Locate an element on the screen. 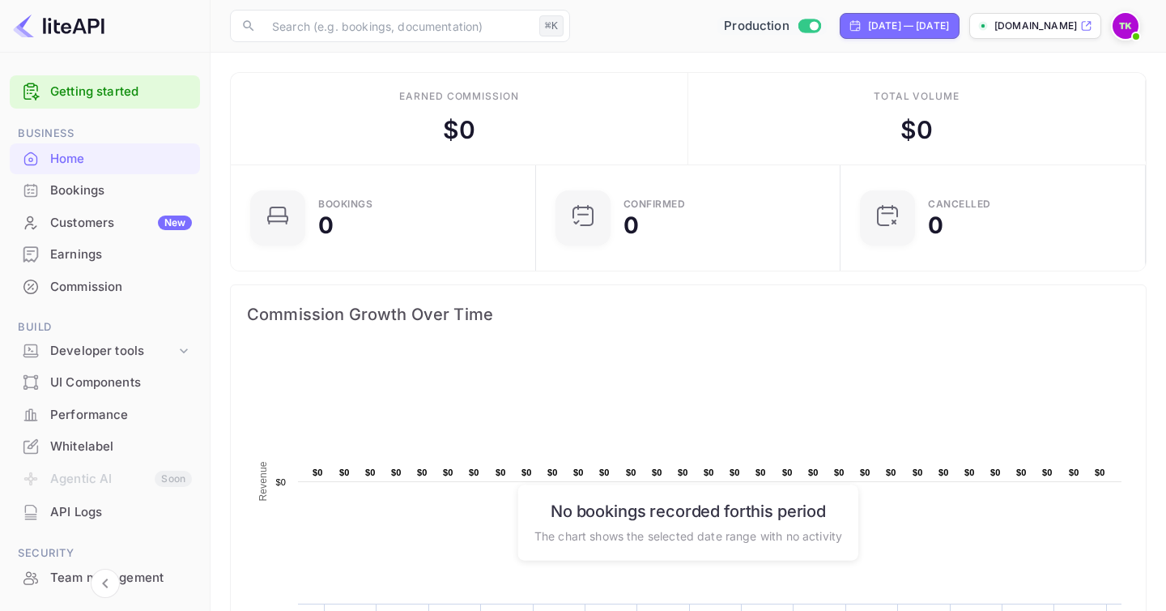 The height and width of the screenshot is (611, 1166). p: The chart shows the selected date range with no activity is located at coordinates (689, 535).